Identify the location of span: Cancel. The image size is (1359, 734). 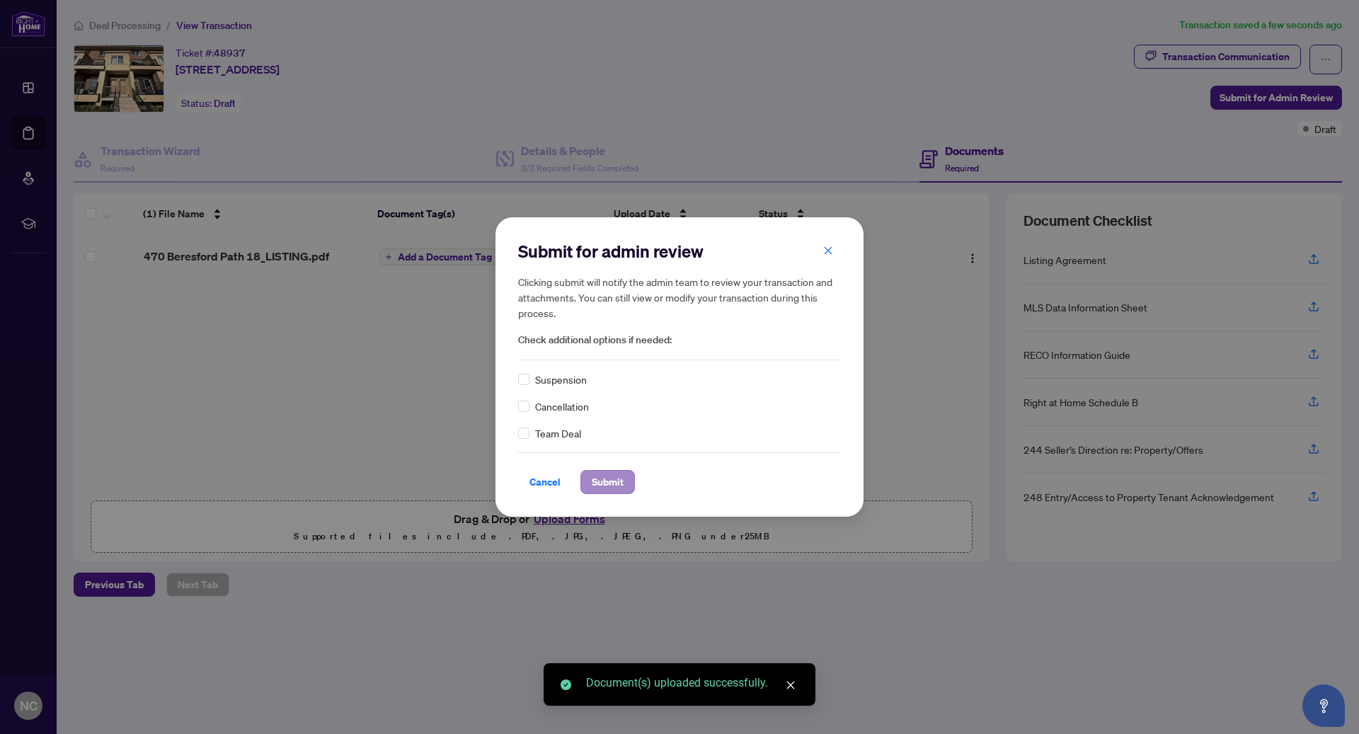
(545, 482).